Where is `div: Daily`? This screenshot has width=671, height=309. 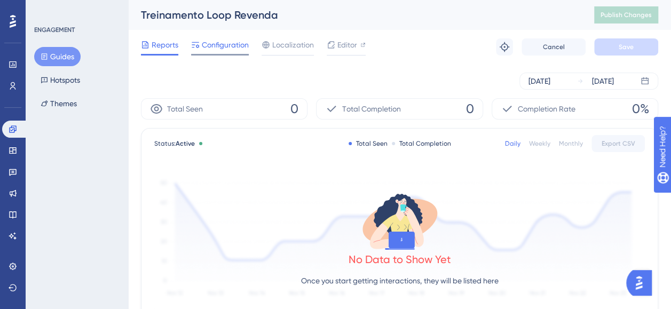 div: Daily is located at coordinates (513, 144).